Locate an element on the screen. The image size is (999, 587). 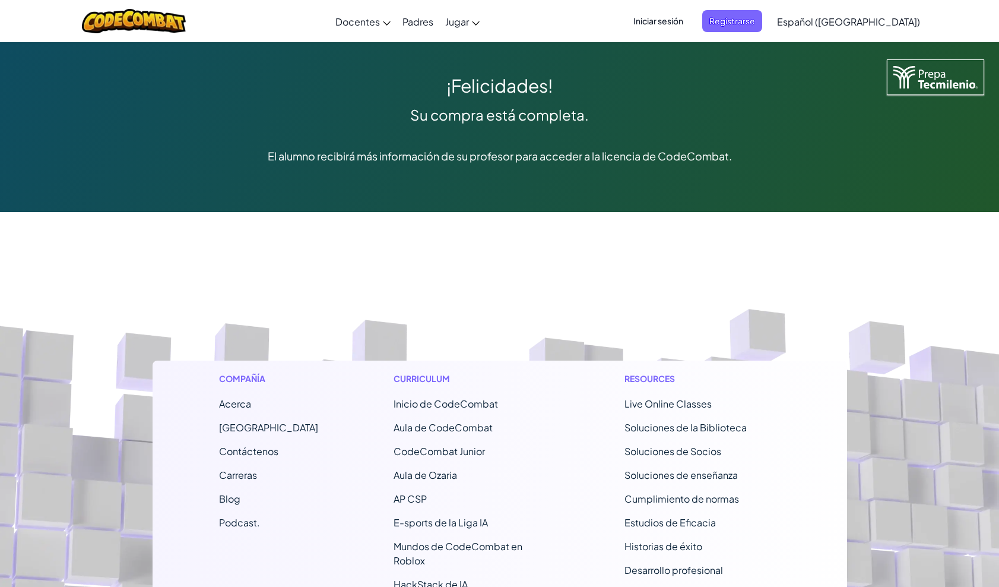
button: Registrarse is located at coordinates (732, 21).